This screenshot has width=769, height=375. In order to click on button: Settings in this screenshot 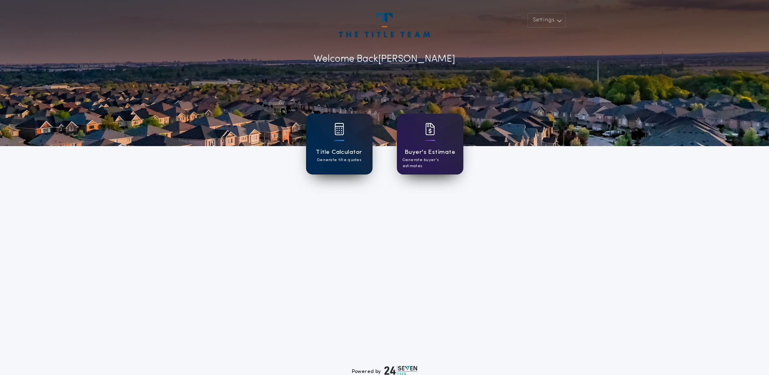, I will do `click(546, 20)`.